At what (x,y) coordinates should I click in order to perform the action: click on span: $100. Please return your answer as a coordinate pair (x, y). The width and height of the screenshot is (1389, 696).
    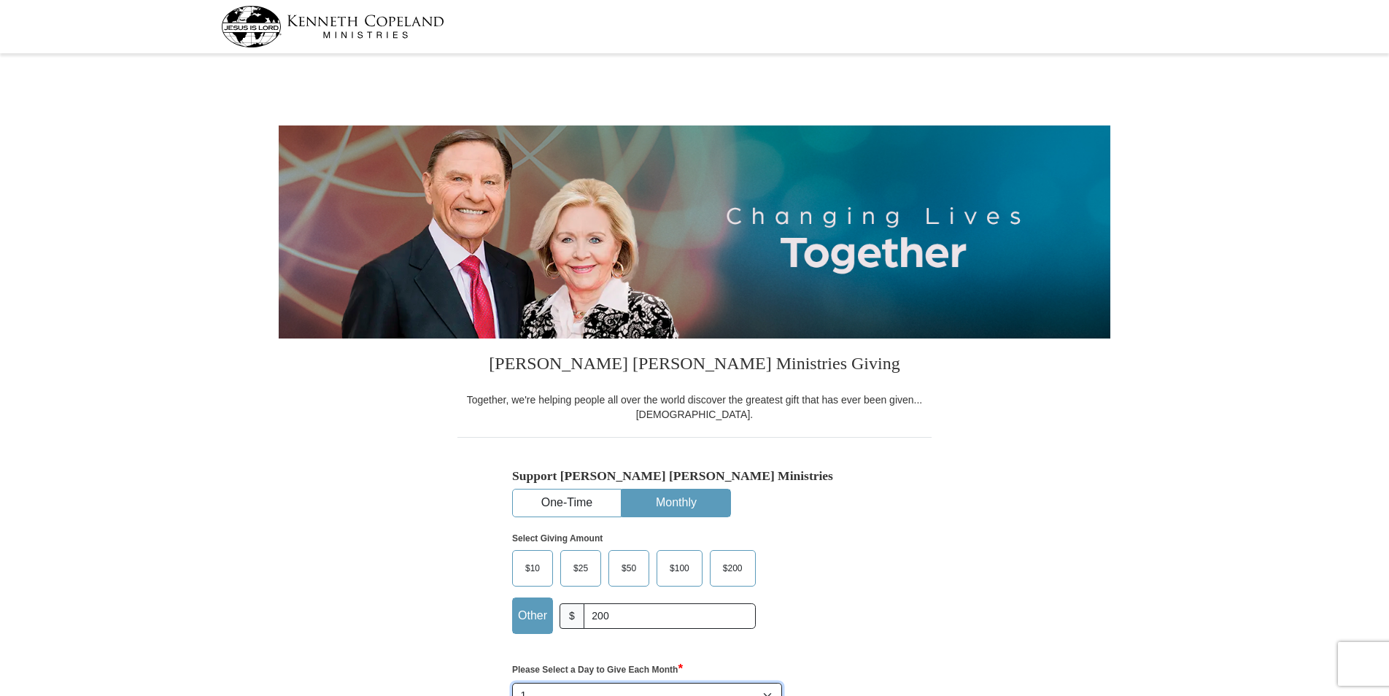
    Looking at the image, I should click on (679, 568).